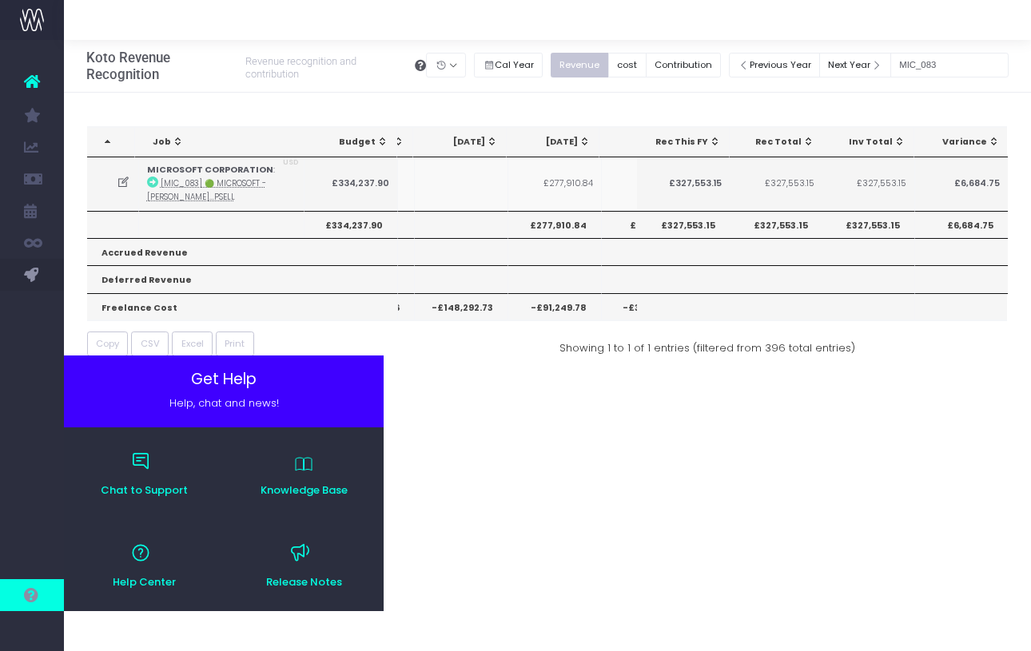 The image size is (1031, 651). I want to click on span: Release Notes, so click(304, 582).